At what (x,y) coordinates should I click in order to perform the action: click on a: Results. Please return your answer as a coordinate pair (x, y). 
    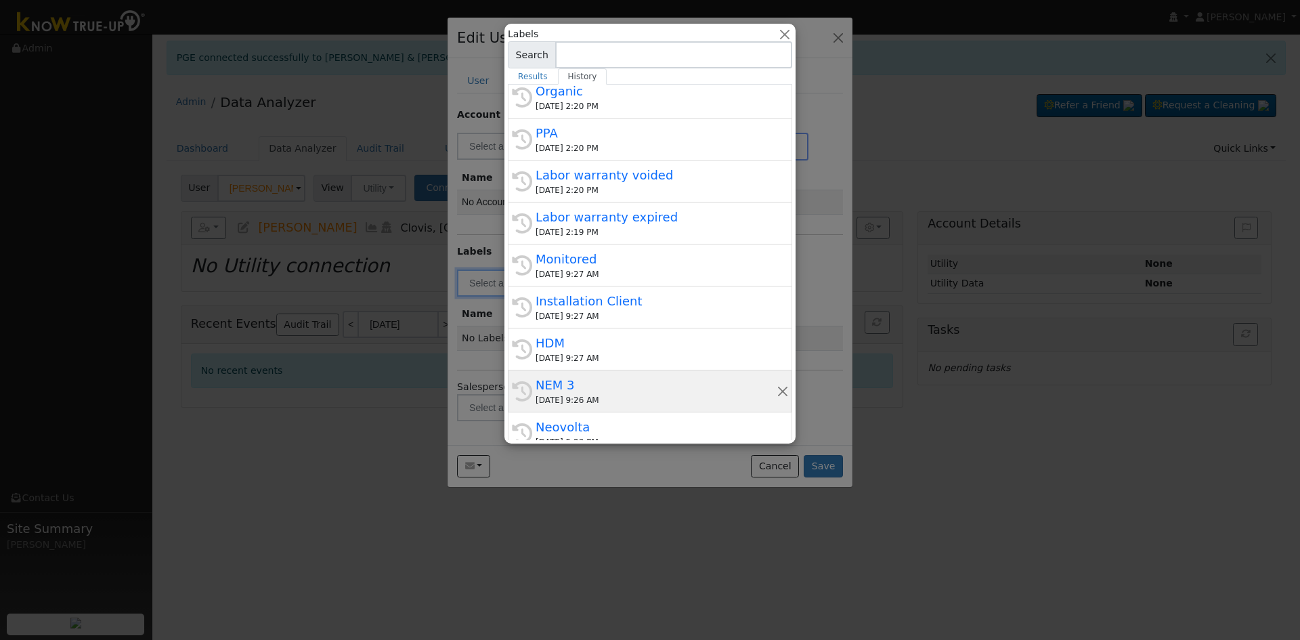
    Looking at the image, I should click on (533, 77).